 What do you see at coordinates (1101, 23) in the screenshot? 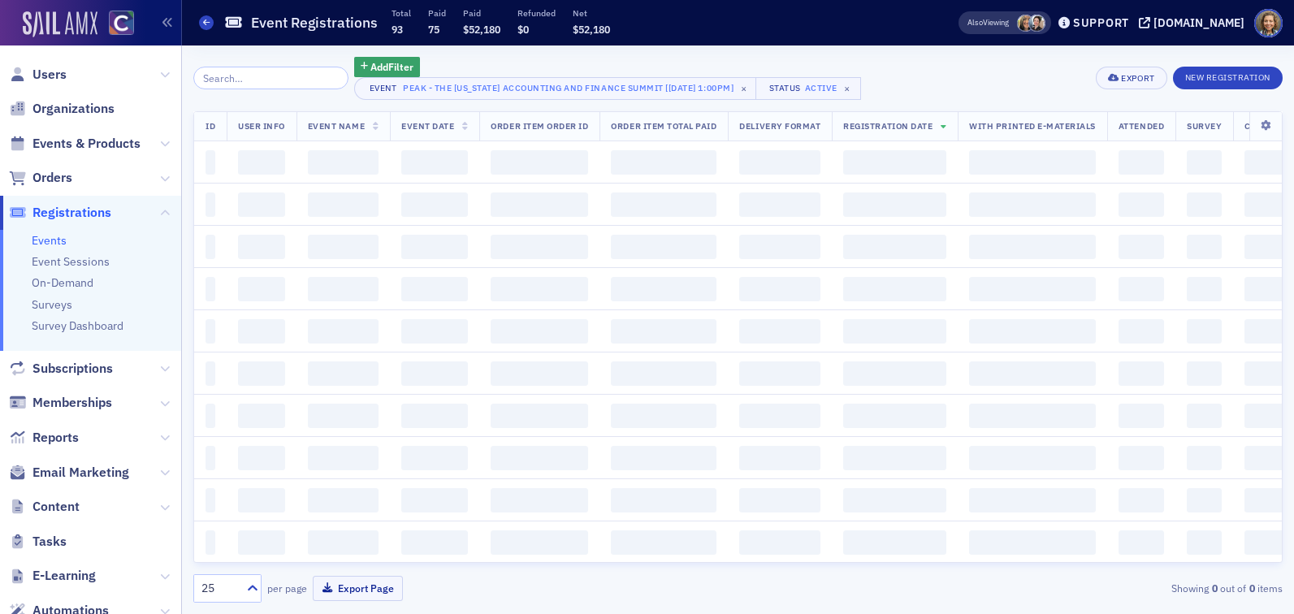
I see `div: Support` at bounding box center [1101, 23].